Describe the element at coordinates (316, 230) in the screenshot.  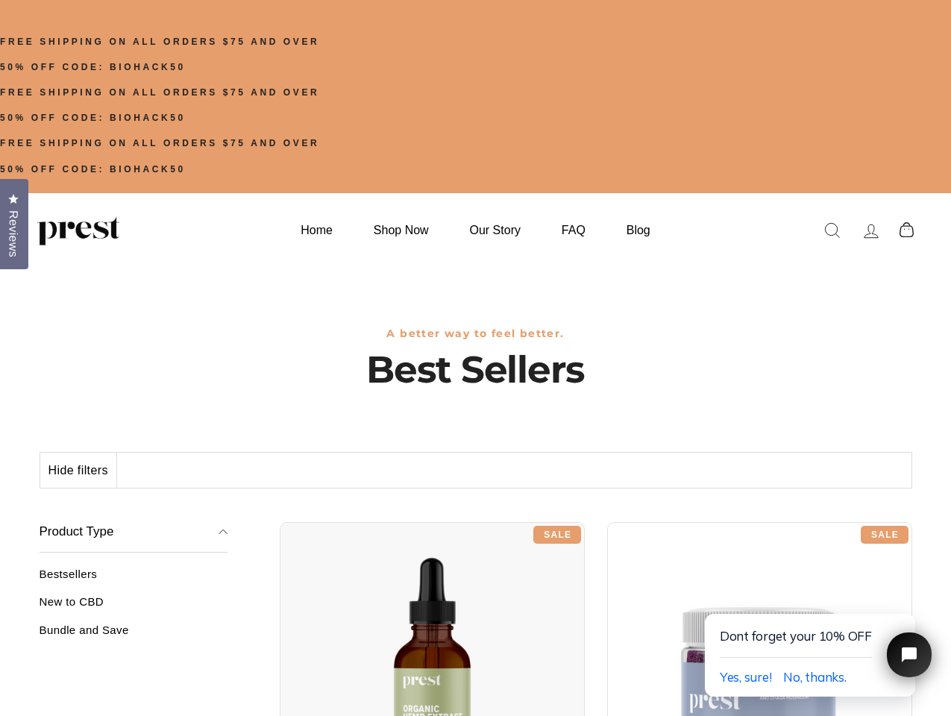
I see `a: Home` at that location.